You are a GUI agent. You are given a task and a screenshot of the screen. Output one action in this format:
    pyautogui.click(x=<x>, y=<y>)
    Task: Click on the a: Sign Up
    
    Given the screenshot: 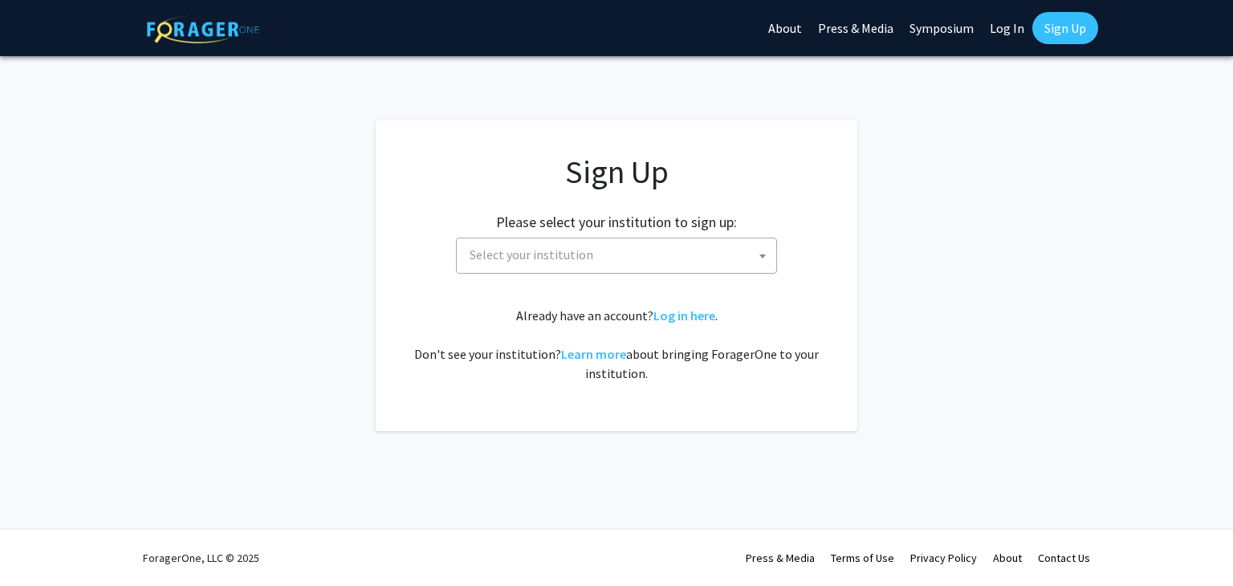 What is the action you would take?
    pyautogui.click(x=1065, y=28)
    